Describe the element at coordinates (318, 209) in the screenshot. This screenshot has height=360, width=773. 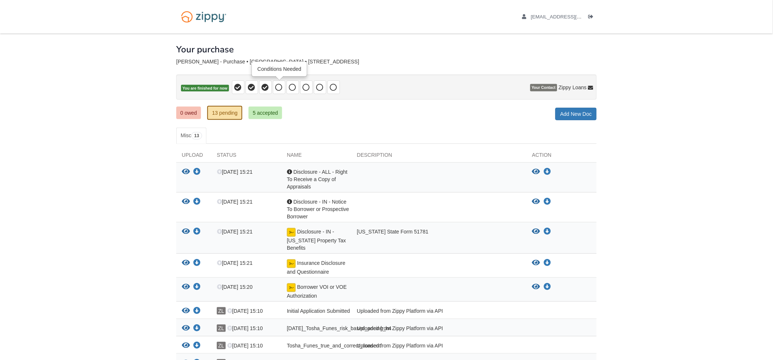
I see `span: Disclosure - IN - Notice To Borrower or Prospective Borrower` at that location.